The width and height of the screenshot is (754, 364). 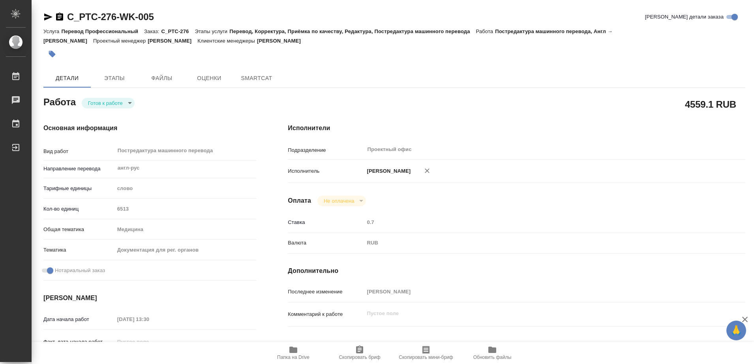 What do you see at coordinates (185, 189) in the screenshot?
I see `div: слово` at bounding box center [185, 189].